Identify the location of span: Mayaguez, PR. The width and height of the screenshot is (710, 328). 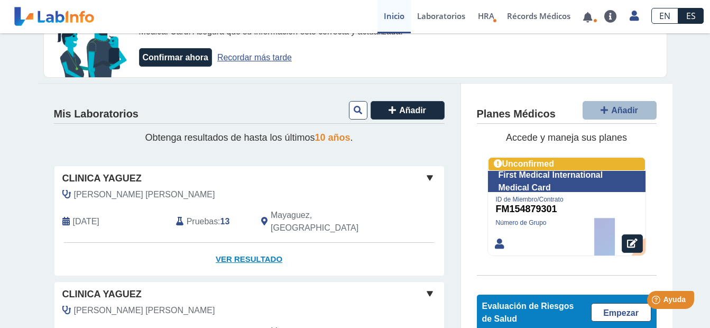
(329, 221).